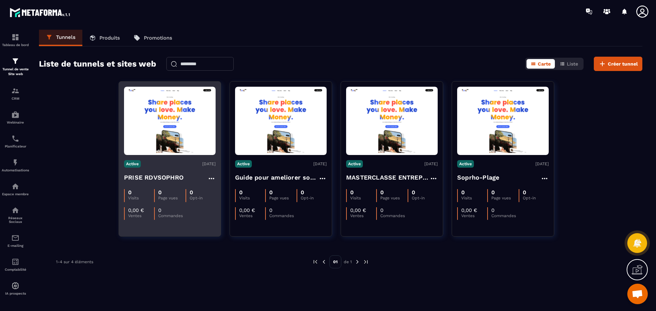 This screenshot has width=656, height=311. What do you see at coordinates (15, 122) in the screenshot?
I see `p: Webinaire` at bounding box center [15, 122].